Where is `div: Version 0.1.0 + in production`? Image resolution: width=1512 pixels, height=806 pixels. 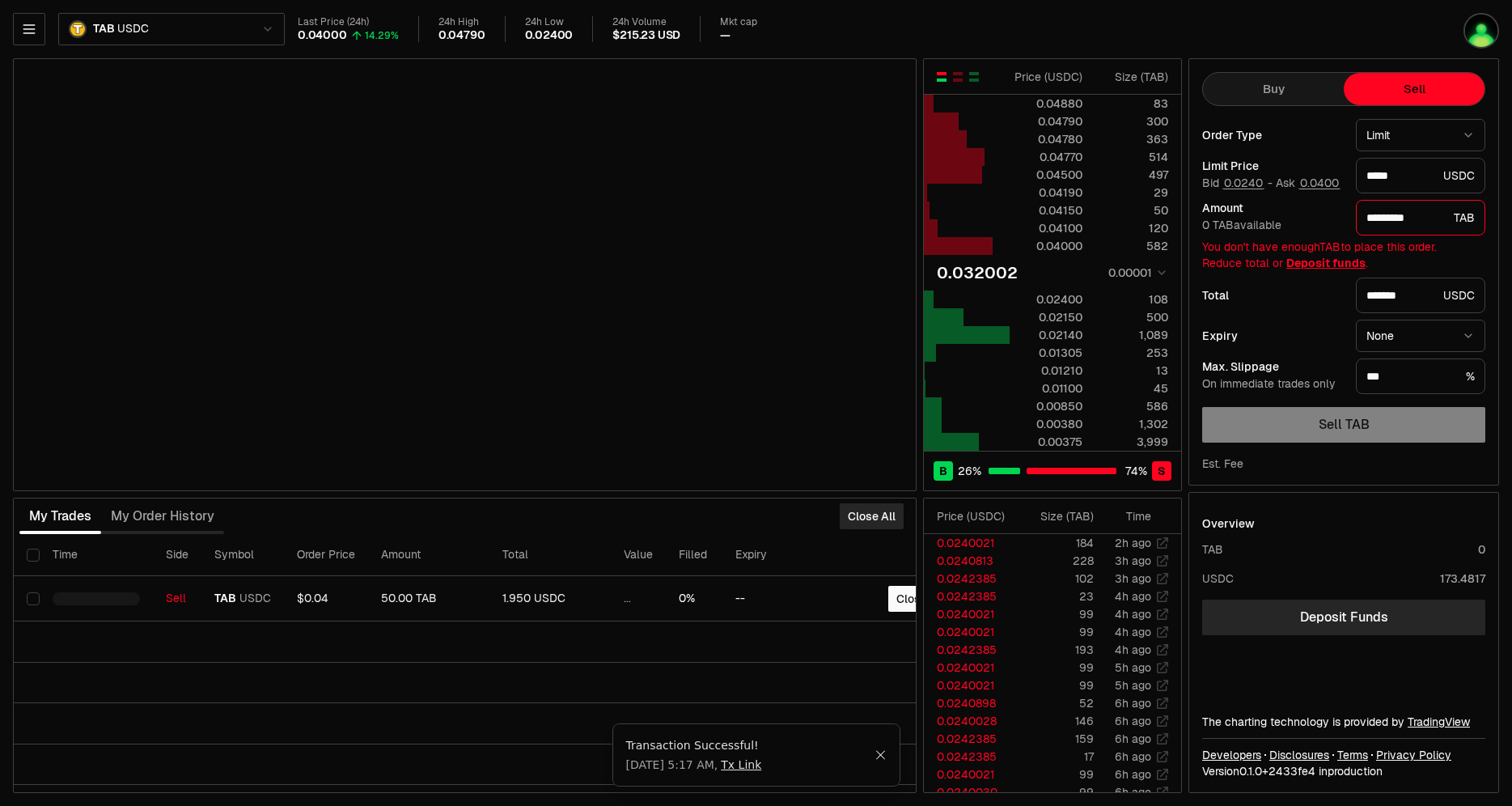 div: Version 0.1.0 + in production is located at coordinates (1344, 772).